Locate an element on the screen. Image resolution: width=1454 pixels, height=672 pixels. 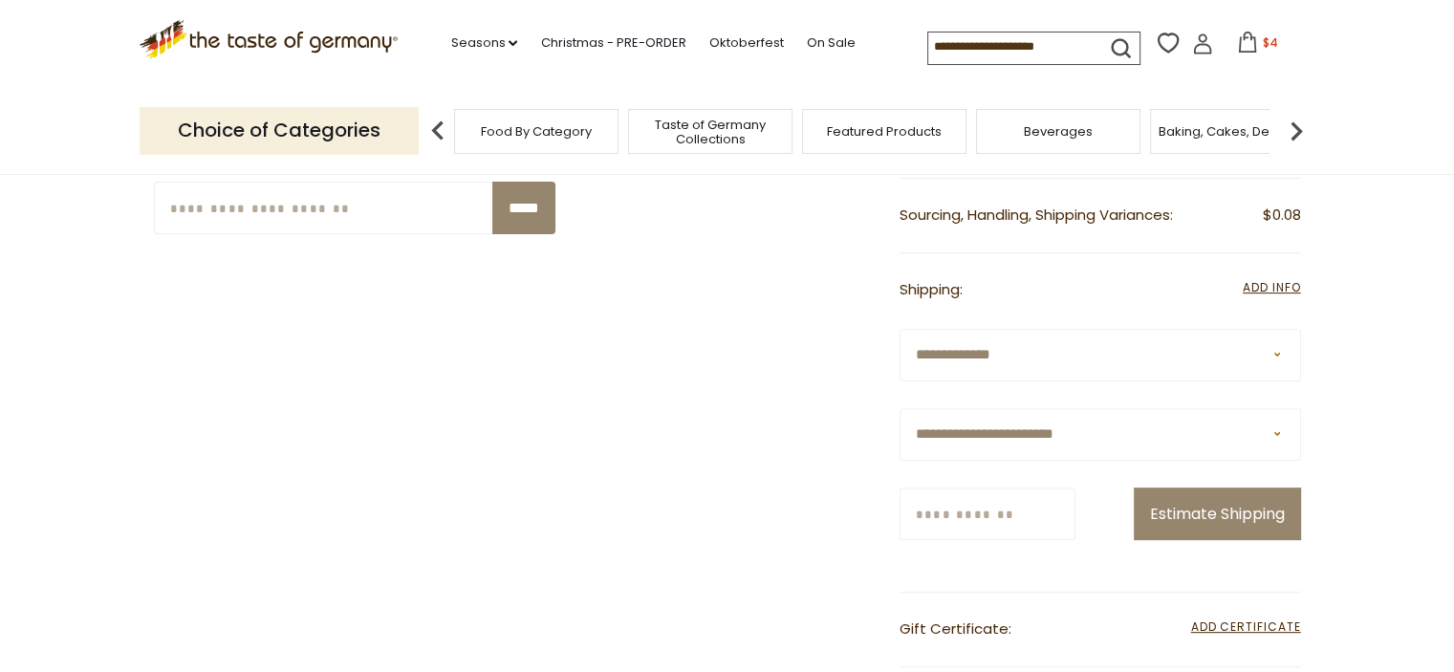
span: $4 is located at coordinates (1270, 42).